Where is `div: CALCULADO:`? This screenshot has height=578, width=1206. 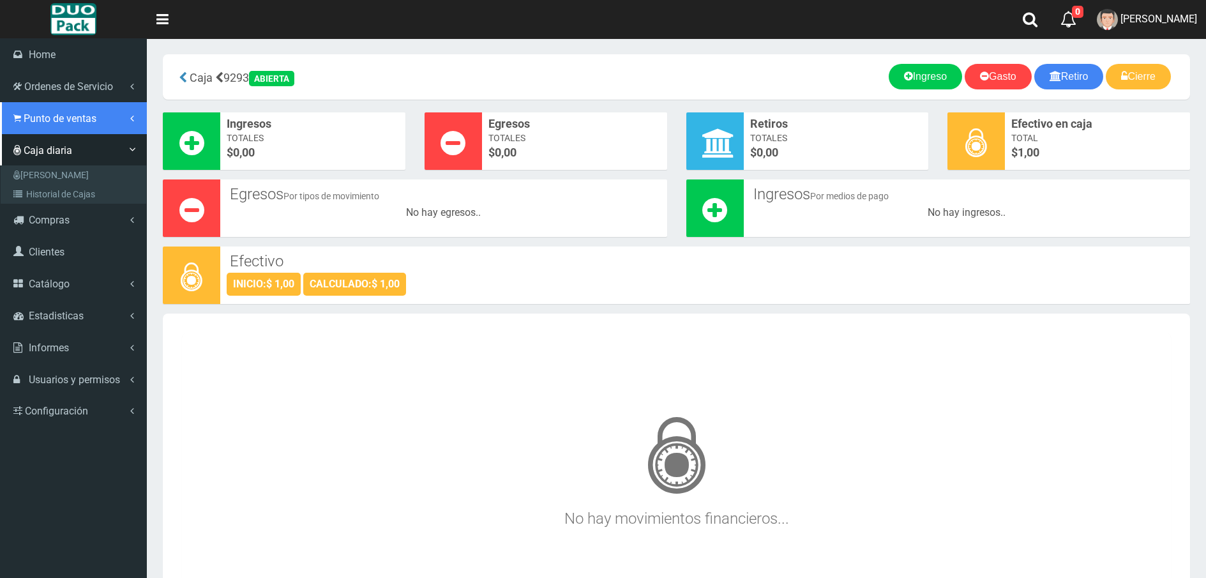 div: CALCULADO: is located at coordinates (354, 284).